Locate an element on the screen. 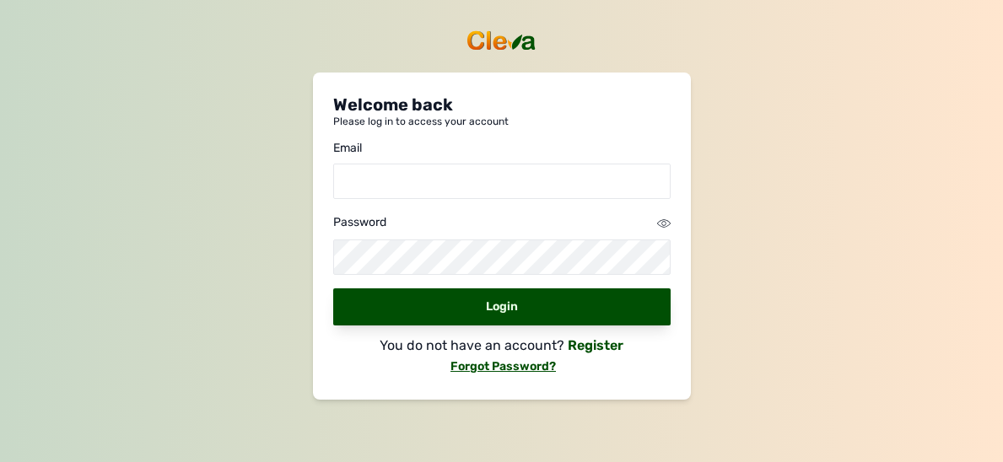 The image size is (1003, 462). img: cleva_logo.png is located at coordinates (501, 40).